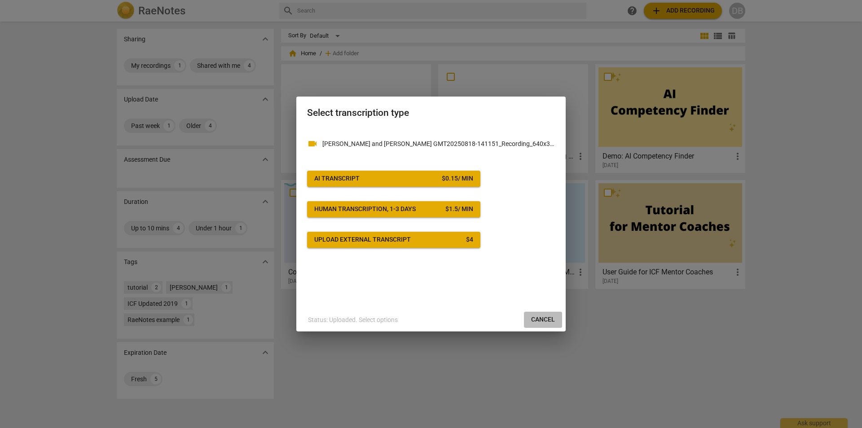  What do you see at coordinates (394, 240) in the screenshot?
I see `button: Upload external transcript$4` at bounding box center [394, 240].